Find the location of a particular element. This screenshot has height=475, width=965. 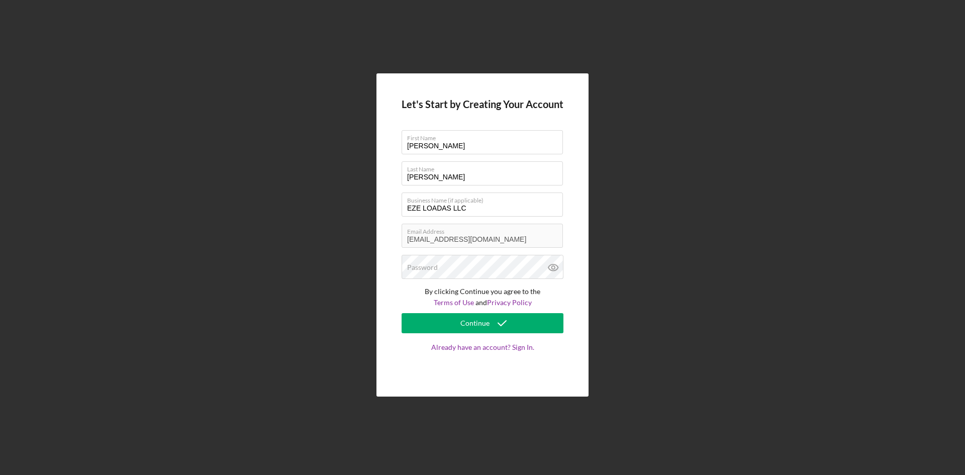

a: Terms of Use is located at coordinates (454, 302).